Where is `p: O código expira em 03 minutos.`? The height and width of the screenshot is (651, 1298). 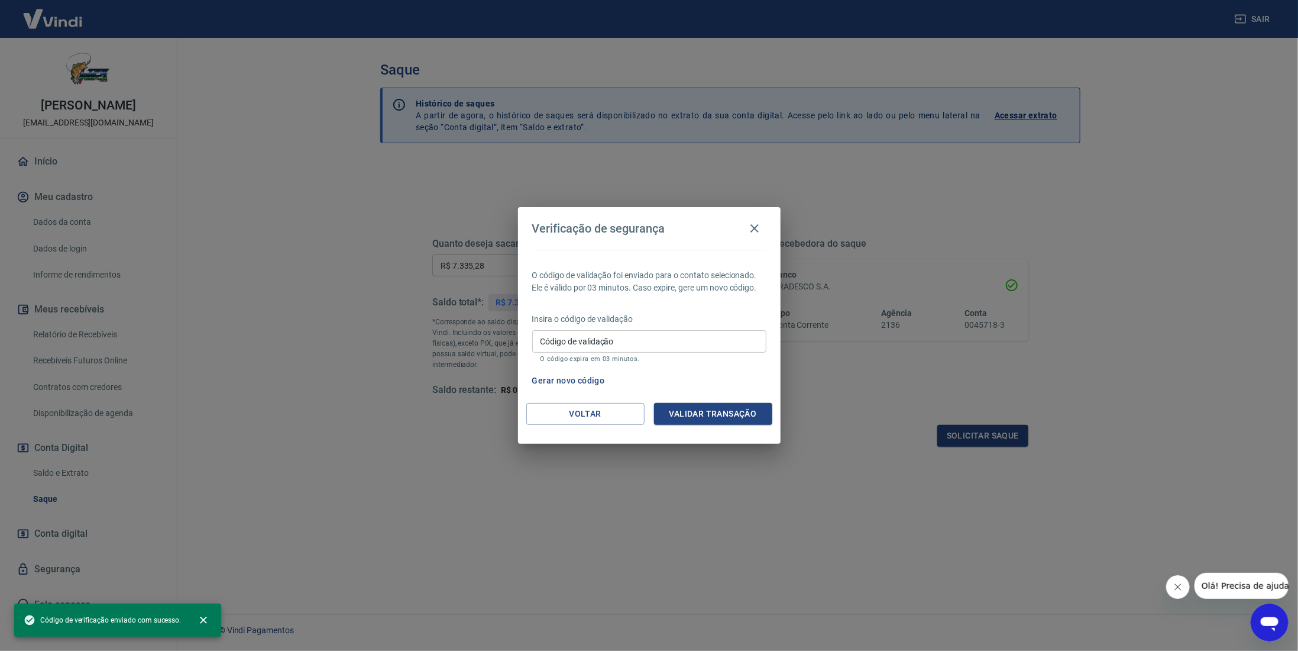 p: O código expira em 03 minutos. is located at coordinates (649, 358).